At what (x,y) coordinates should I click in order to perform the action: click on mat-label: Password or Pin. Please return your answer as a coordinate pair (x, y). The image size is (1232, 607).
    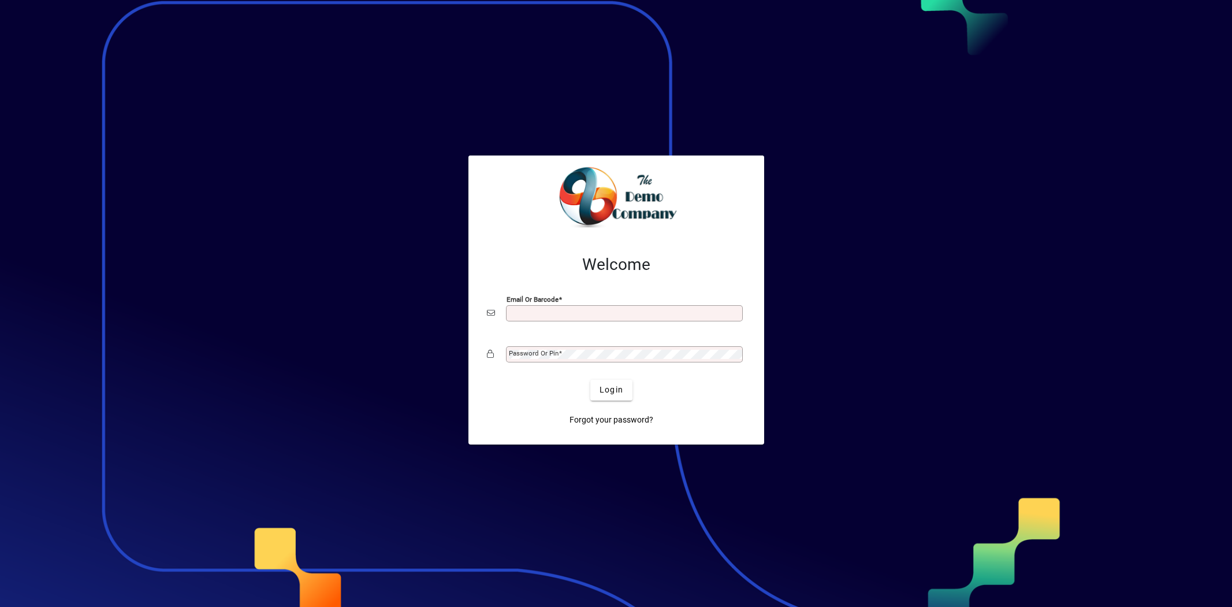
    Looking at the image, I should click on (534, 353).